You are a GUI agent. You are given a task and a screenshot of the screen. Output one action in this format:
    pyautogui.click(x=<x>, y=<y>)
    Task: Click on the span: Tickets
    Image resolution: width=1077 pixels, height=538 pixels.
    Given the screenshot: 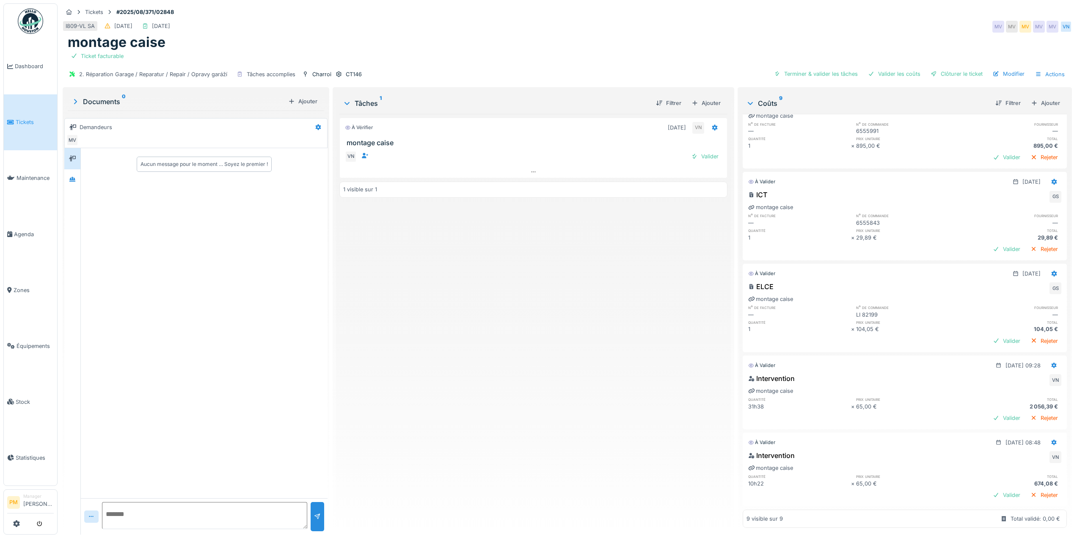 What is the action you would take?
    pyautogui.click(x=35, y=122)
    